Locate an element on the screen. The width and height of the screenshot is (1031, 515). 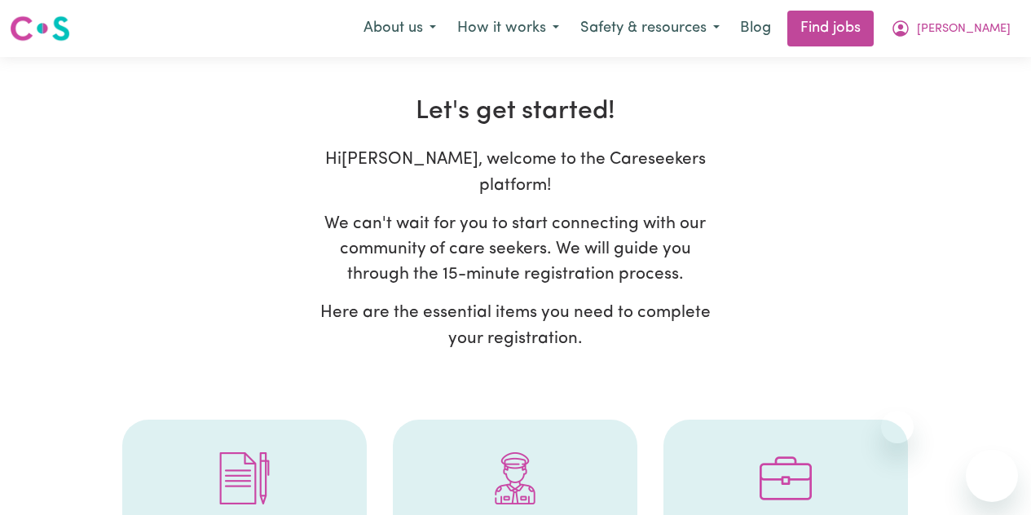
p: Here are the essential items you need to complete your registration. is located at coordinates (515, 325).